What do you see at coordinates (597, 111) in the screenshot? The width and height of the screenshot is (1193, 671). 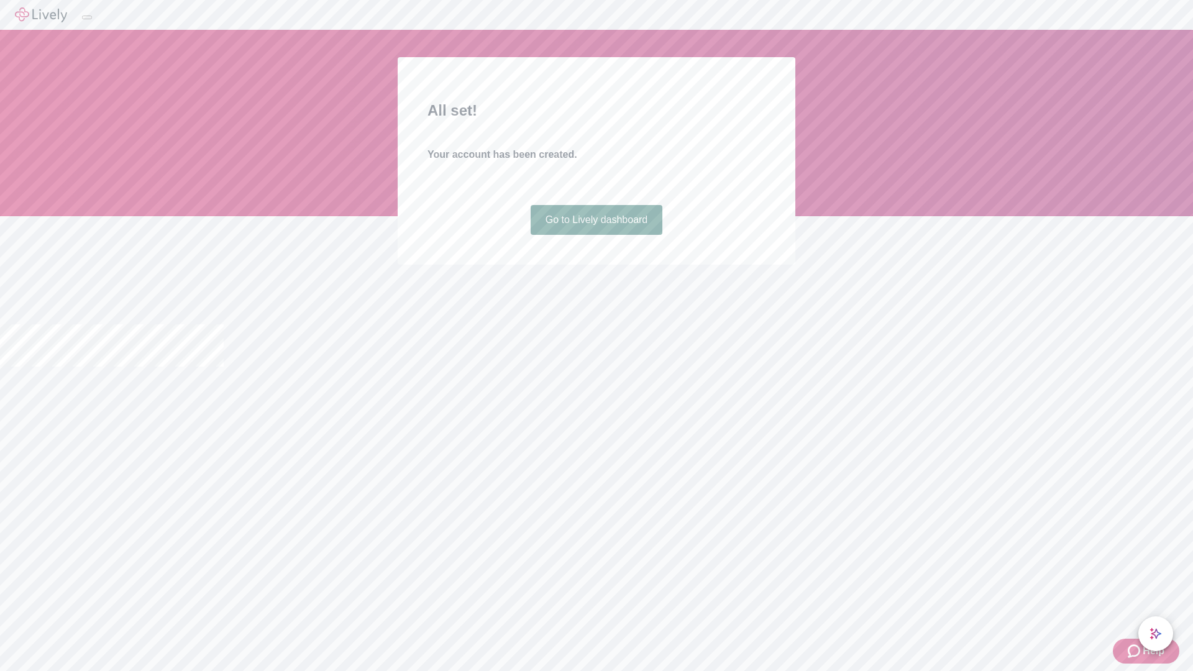 I see `h2: All set!` at bounding box center [597, 111].